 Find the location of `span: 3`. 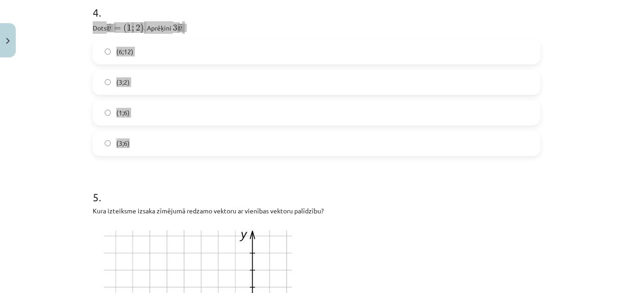

span: 3 is located at coordinates (175, 28).